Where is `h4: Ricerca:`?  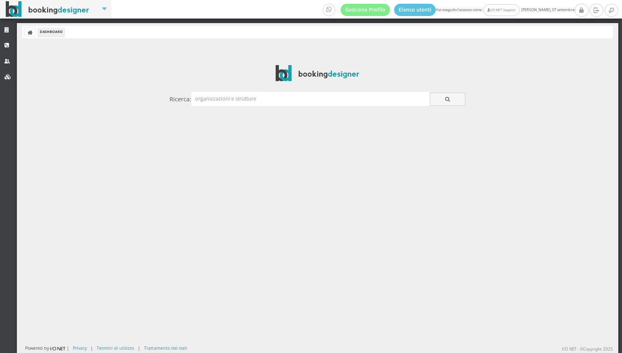
h4: Ricerca: is located at coordinates (180, 99).